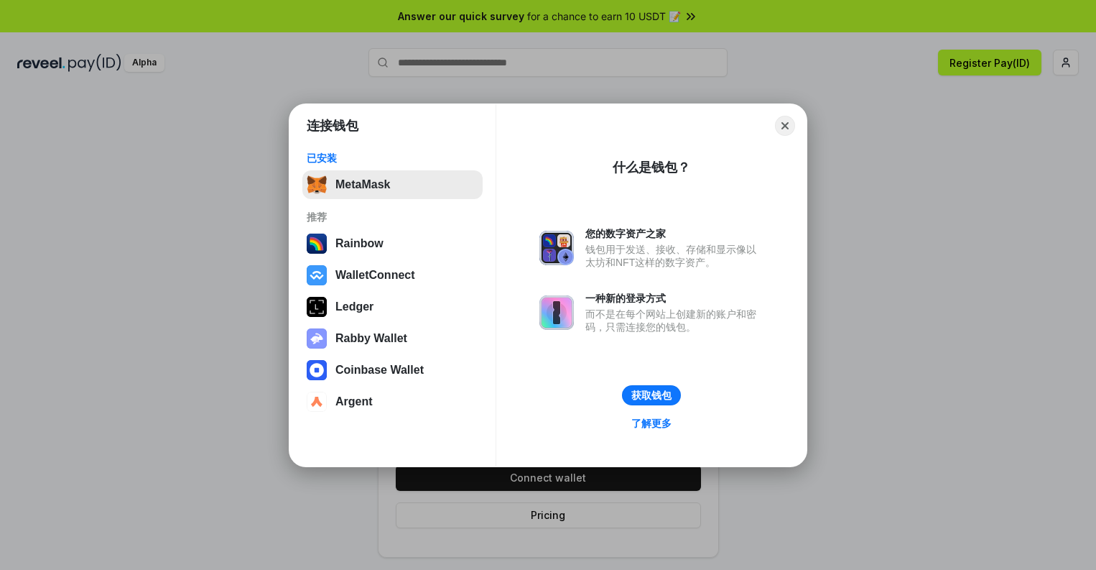  What do you see at coordinates (371, 338) in the screenshot?
I see `div: Rabby Wallet` at bounding box center [371, 338].